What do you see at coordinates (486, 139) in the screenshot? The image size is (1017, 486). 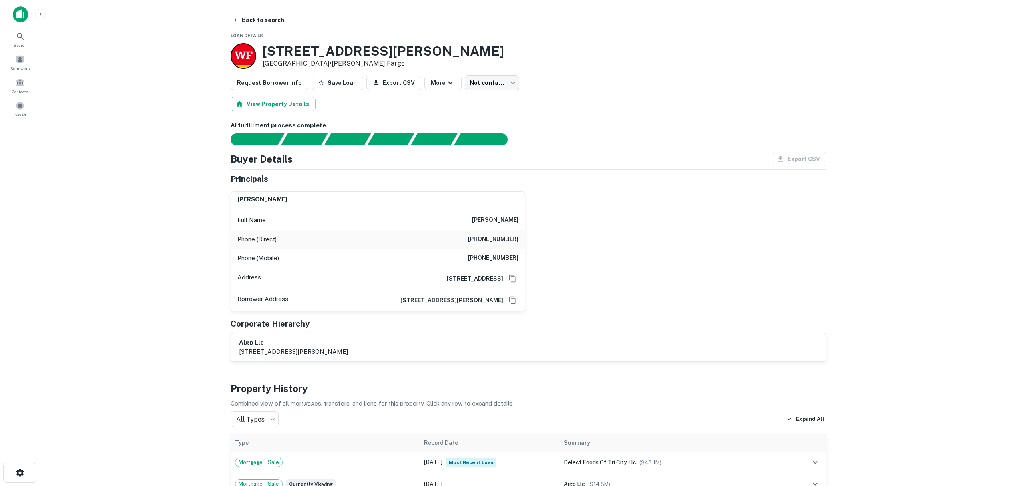 I see `div: AI fulfillment process complete.` at bounding box center [486, 139].